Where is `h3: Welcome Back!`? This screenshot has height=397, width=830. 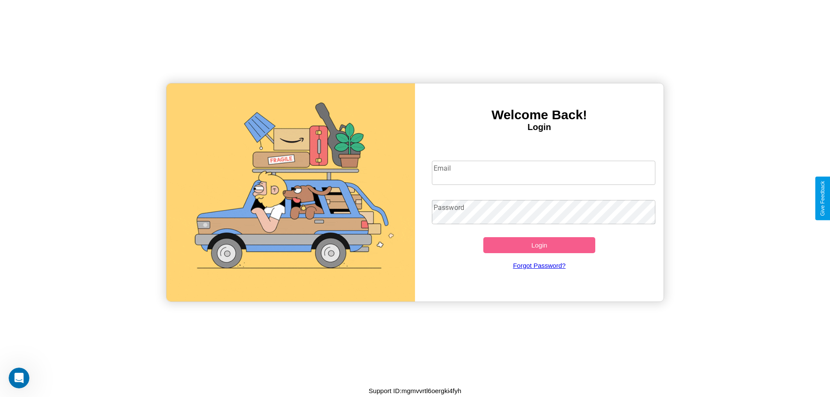 h3: Welcome Back! is located at coordinates (539, 115).